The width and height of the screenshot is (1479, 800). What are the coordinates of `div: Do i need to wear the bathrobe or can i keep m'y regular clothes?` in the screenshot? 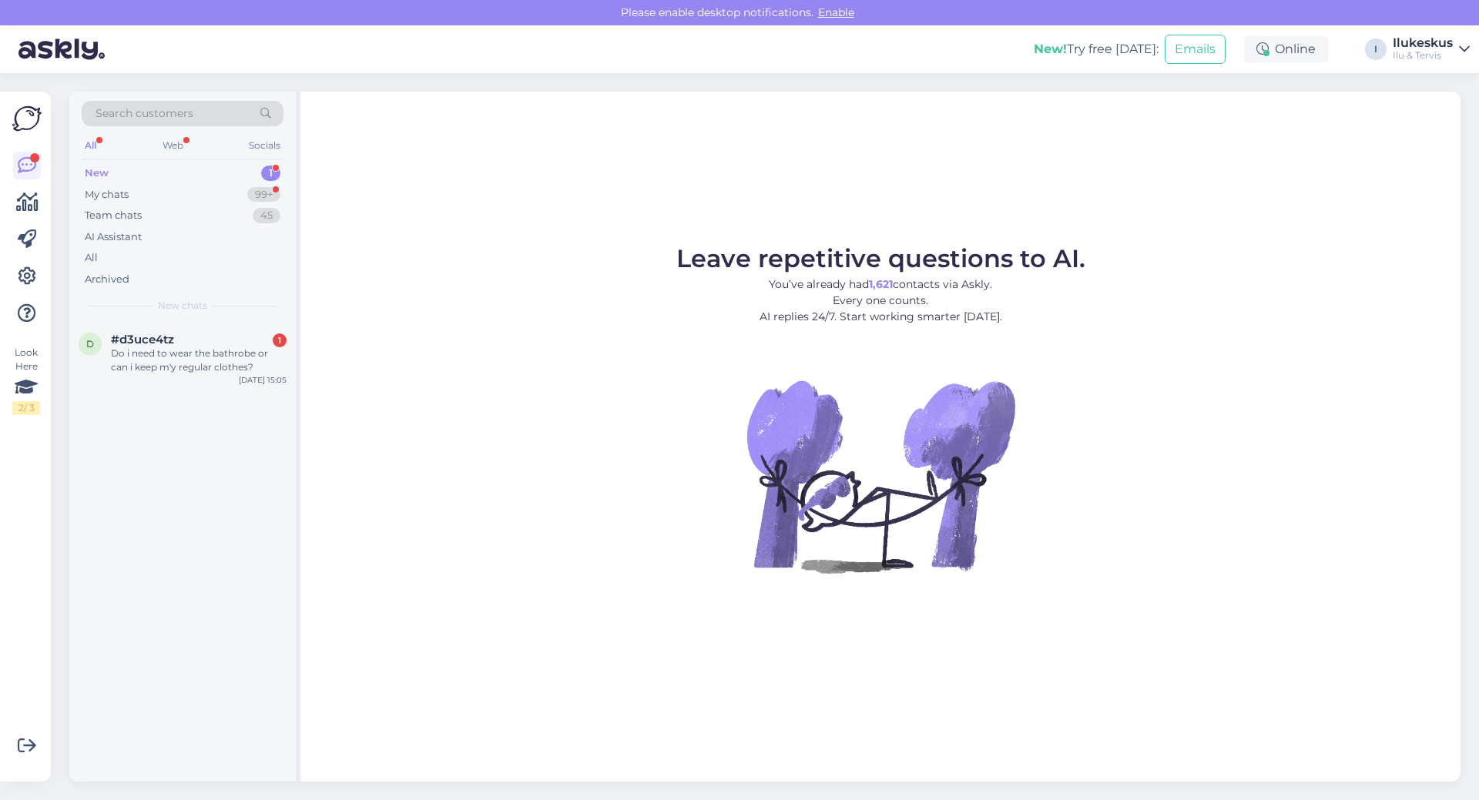 It's located at (199, 360).